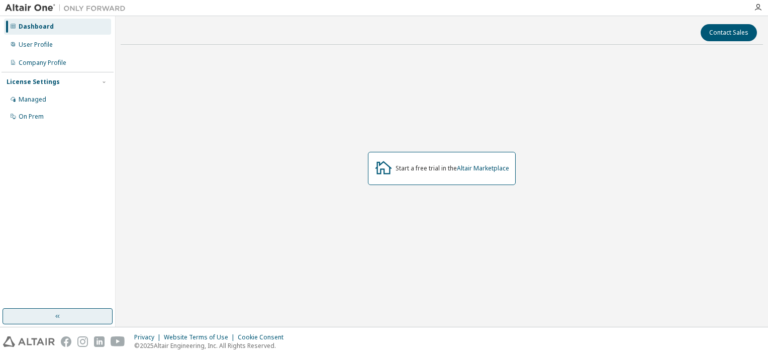 This screenshot has width=768, height=356. I want to click on img: Altair One, so click(68, 8).